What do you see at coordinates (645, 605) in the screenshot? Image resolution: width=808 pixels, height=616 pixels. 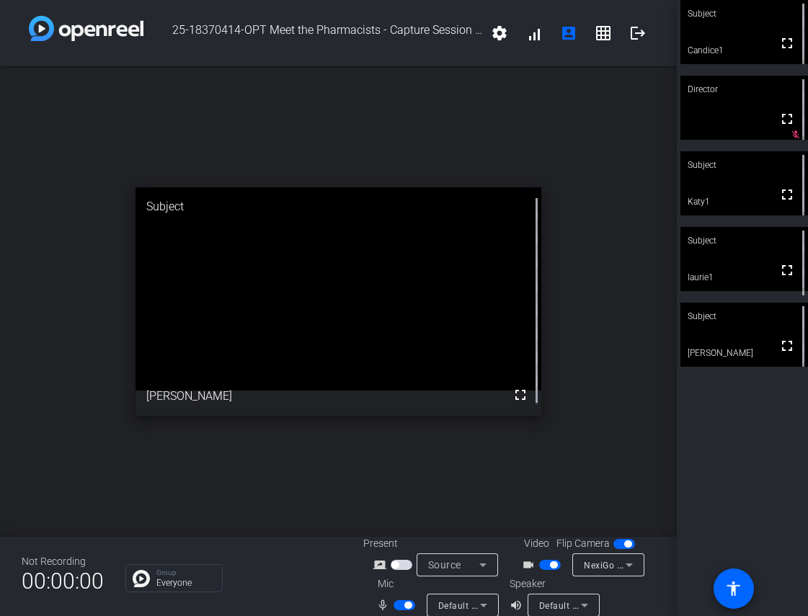 I see `span: Default - Headphone (Poly Savi 7300 Office Series)` at bounding box center [645, 605].